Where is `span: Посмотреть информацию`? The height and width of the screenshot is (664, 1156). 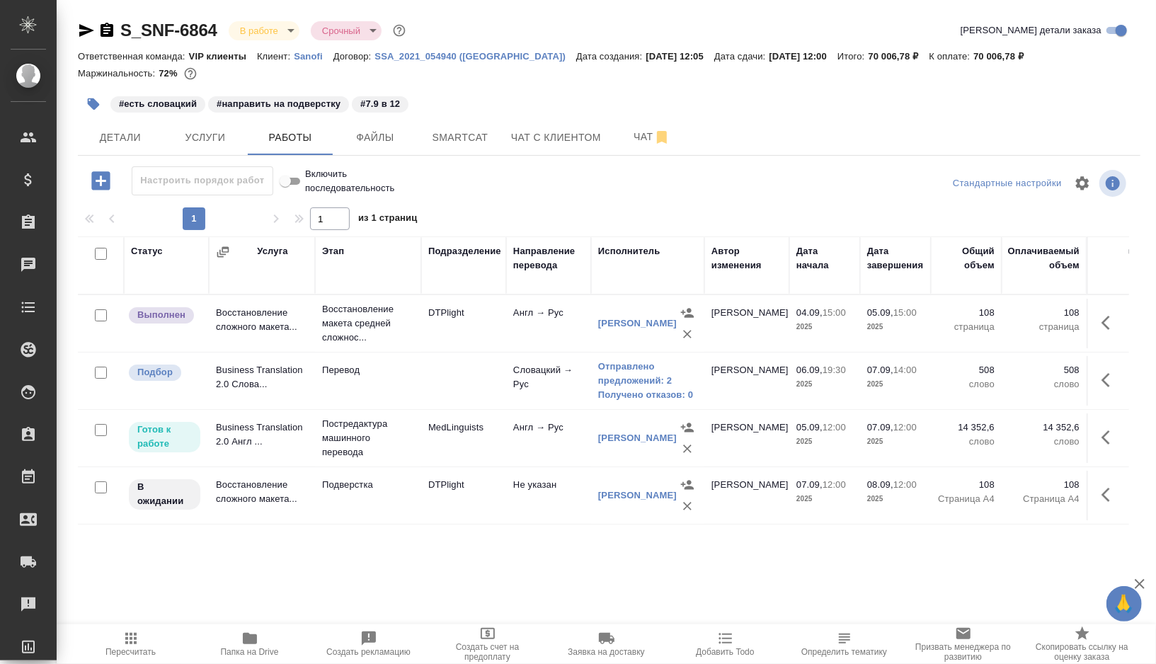
span: Посмотреть информацию is located at coordinates (1114, 183).